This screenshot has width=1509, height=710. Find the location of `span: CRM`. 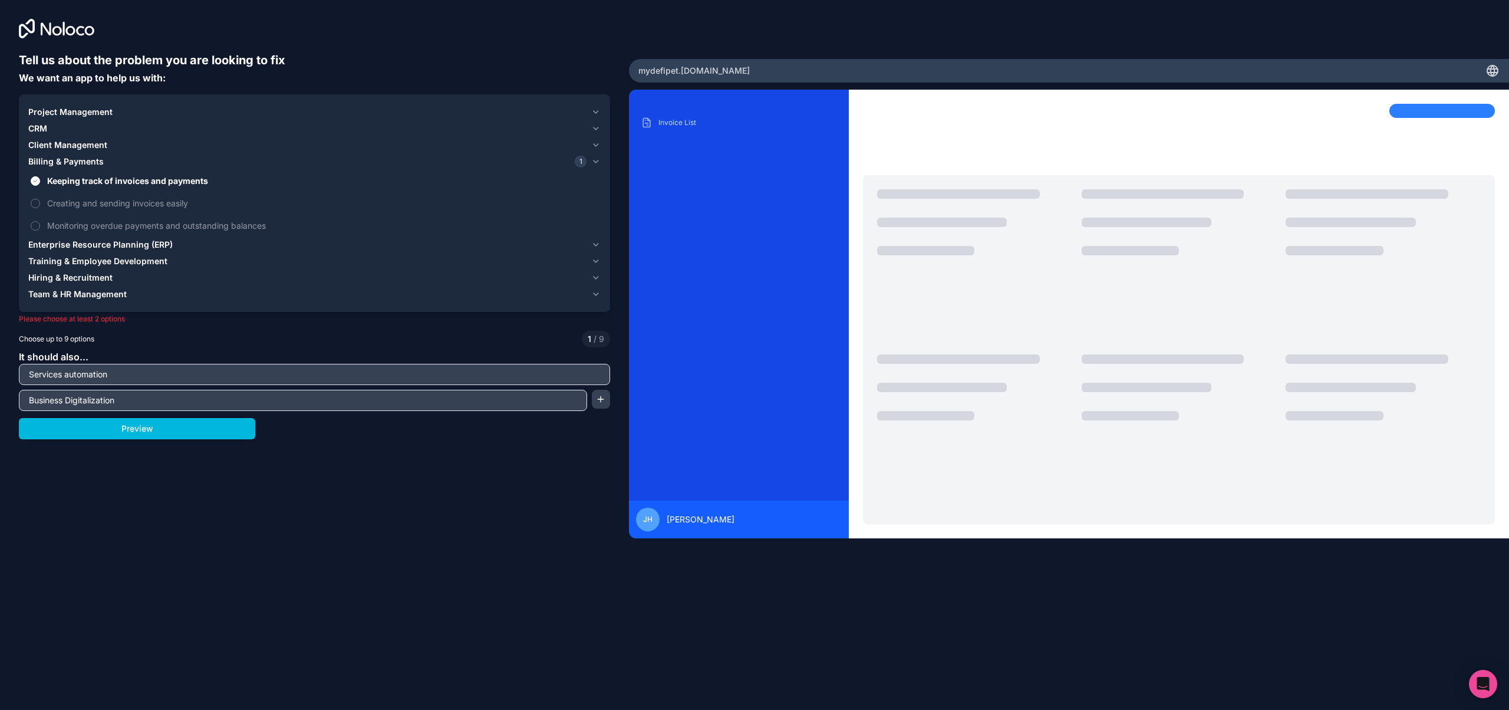

span: CRM is located at coordinates (38, 128).